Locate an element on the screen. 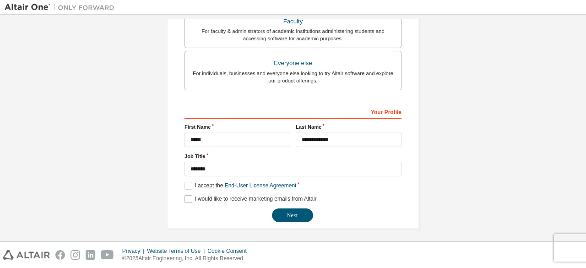  label: Job Title is located at coordinates (293, 156).